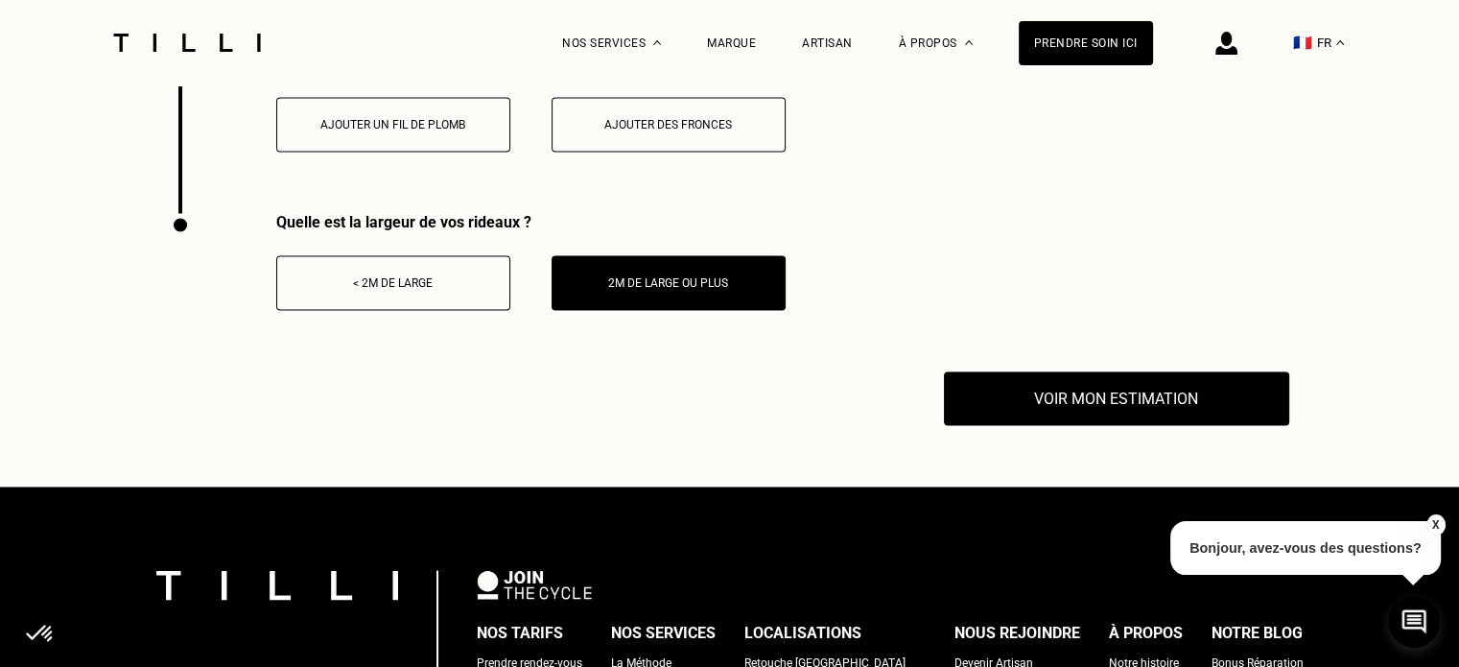  What do you see at coordinates (393, 283) in the screenshot?
I see `div: < 2m de large` at bounding box center [393, 283].